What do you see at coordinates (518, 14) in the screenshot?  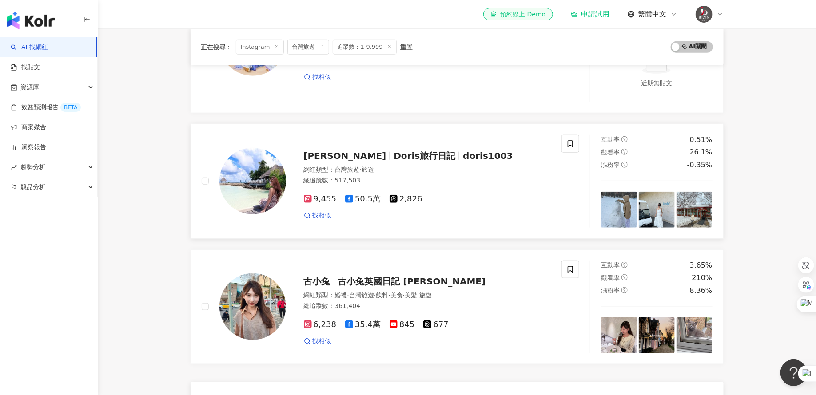 I see `div: 預約線上 Demo` at bounding box center [518, 14].